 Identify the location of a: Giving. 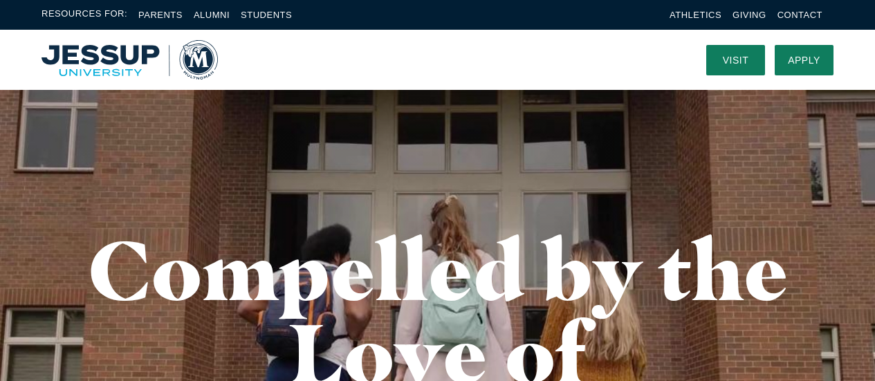
(749, 15).